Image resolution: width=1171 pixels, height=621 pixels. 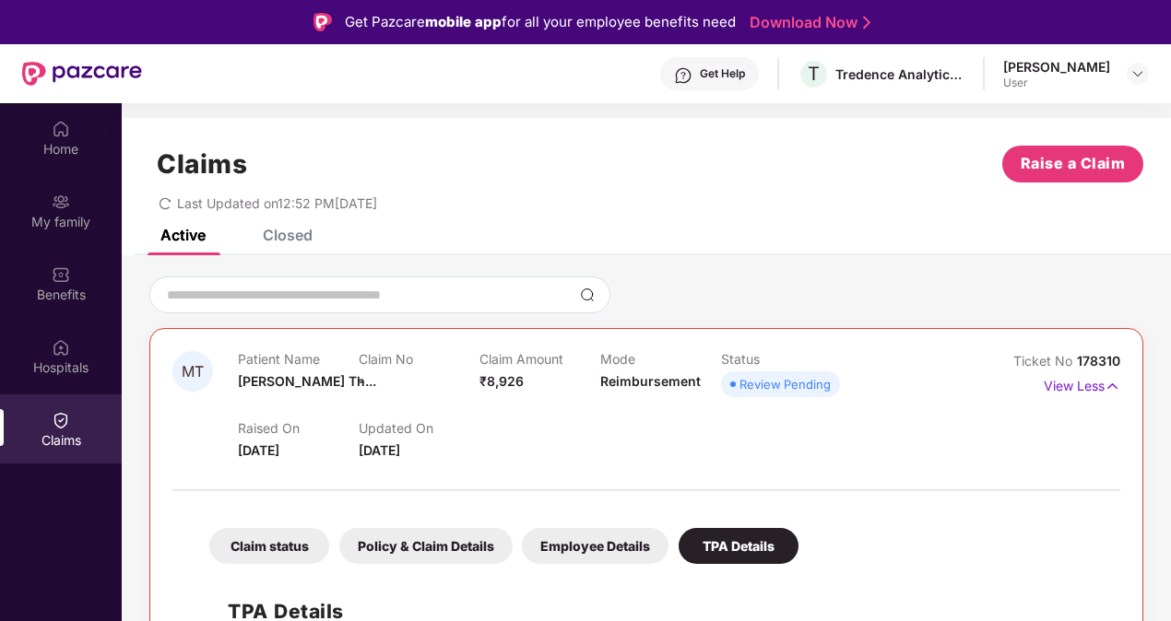 What do you see at coordinates (82, 74) in the screenshot?
I see `img: New Pazcare Logo` at bounding box center [82, 74].